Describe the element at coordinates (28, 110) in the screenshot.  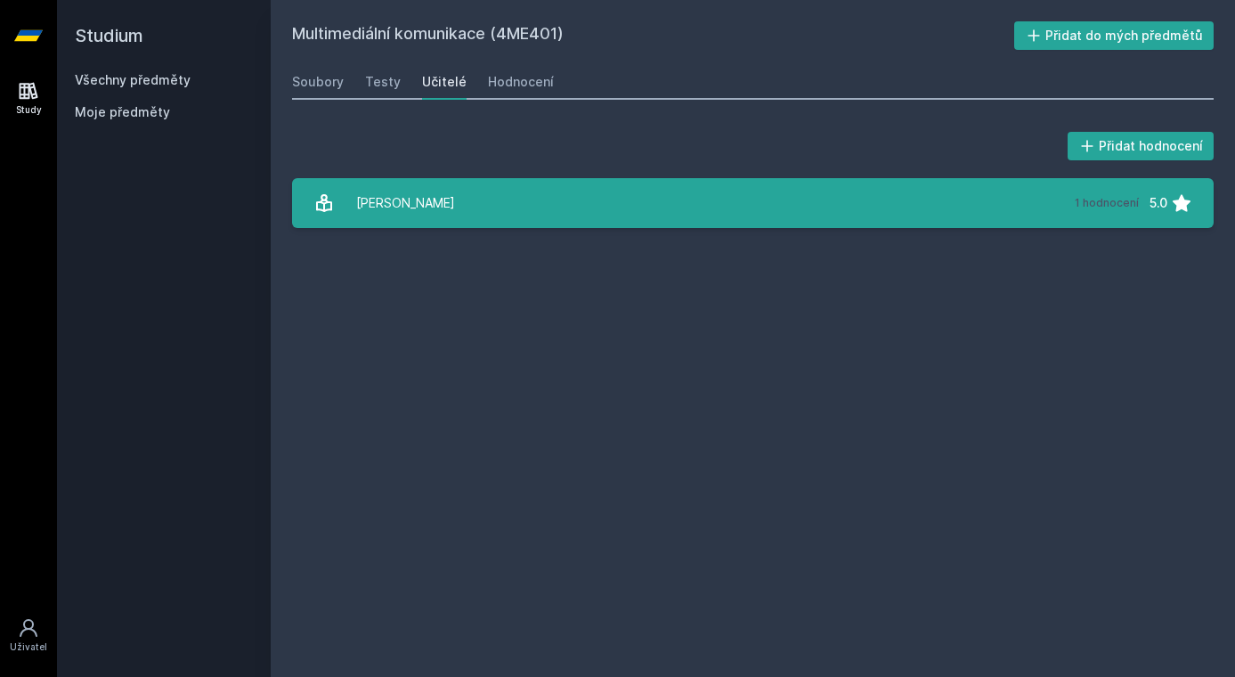
I see `div: Study` at that location.